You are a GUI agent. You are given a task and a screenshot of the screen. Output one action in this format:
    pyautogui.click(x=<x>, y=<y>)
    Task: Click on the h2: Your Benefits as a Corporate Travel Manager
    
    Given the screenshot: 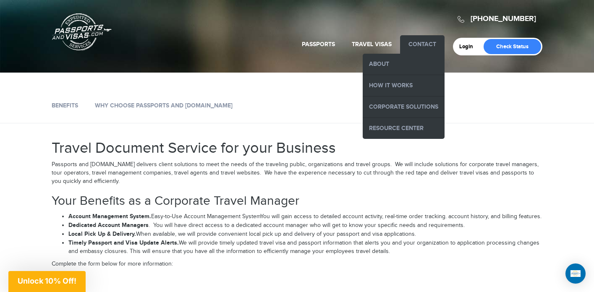 What is the action you would take?
    pyautogui.click(x=297, y=201)
    